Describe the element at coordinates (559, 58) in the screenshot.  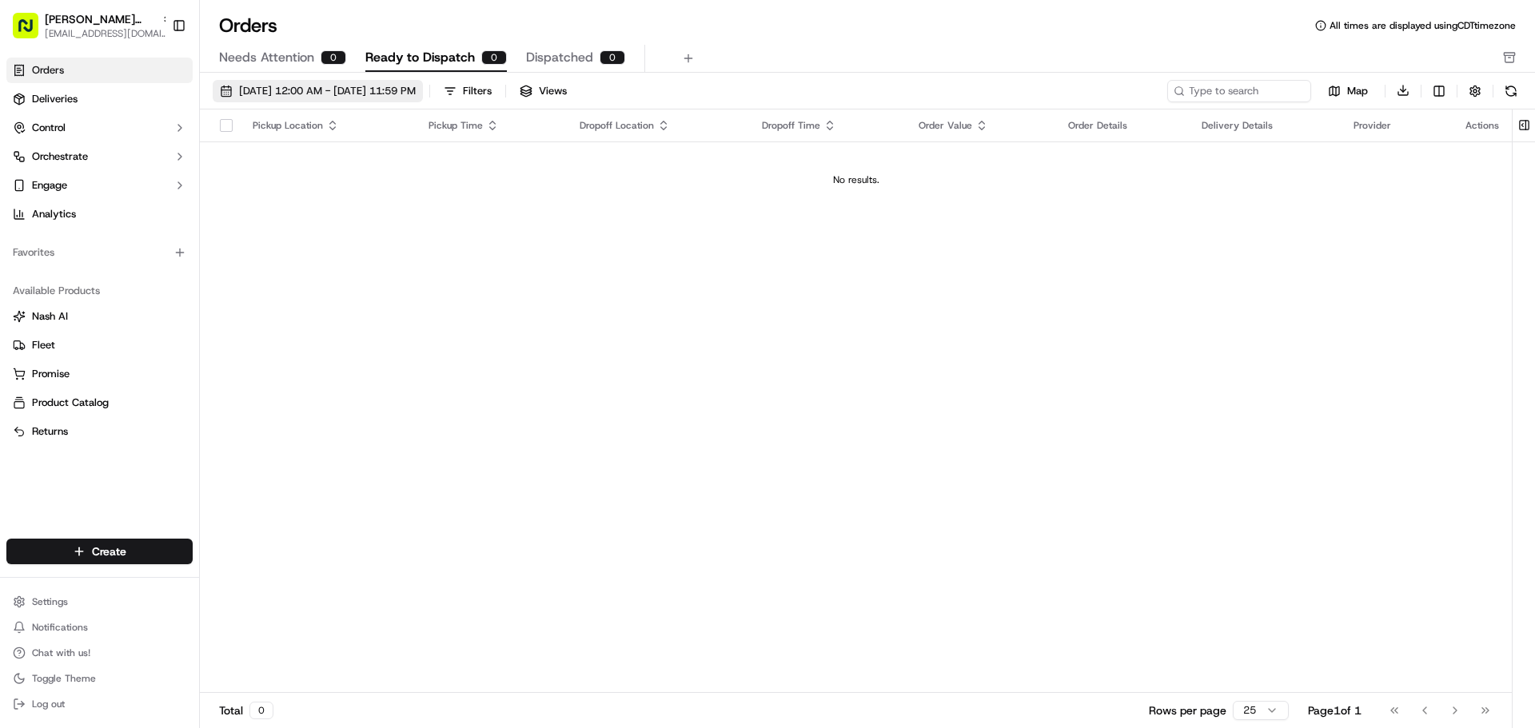
I see `span: Dispatched` at that location.